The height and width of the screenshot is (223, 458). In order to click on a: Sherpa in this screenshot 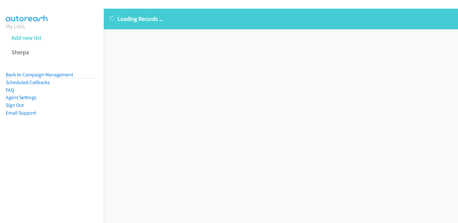, I will do `click(20, 52)`.